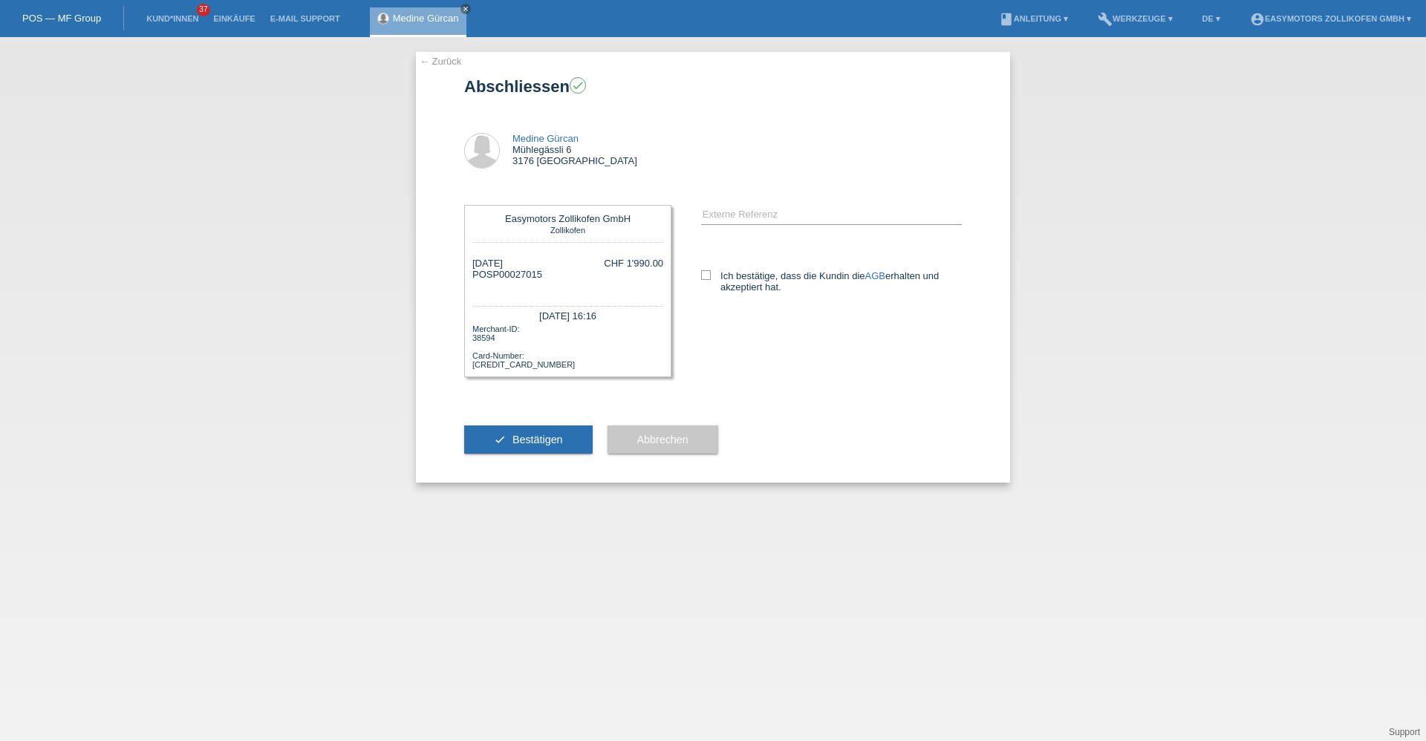 The image size is (1426, 741). Describe the element at coordinates (1257, 19) in the screenshot. I see `i: account_circle` at that location.